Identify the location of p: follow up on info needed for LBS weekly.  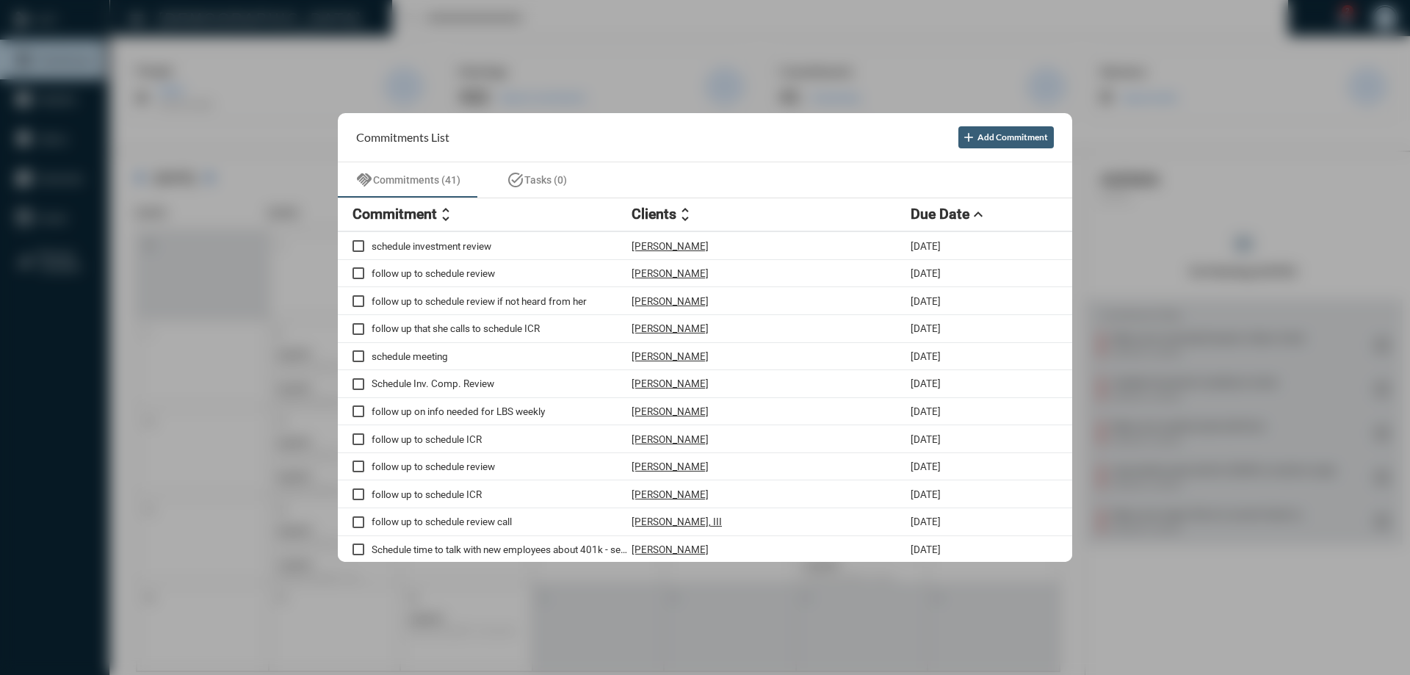
(501, 411).